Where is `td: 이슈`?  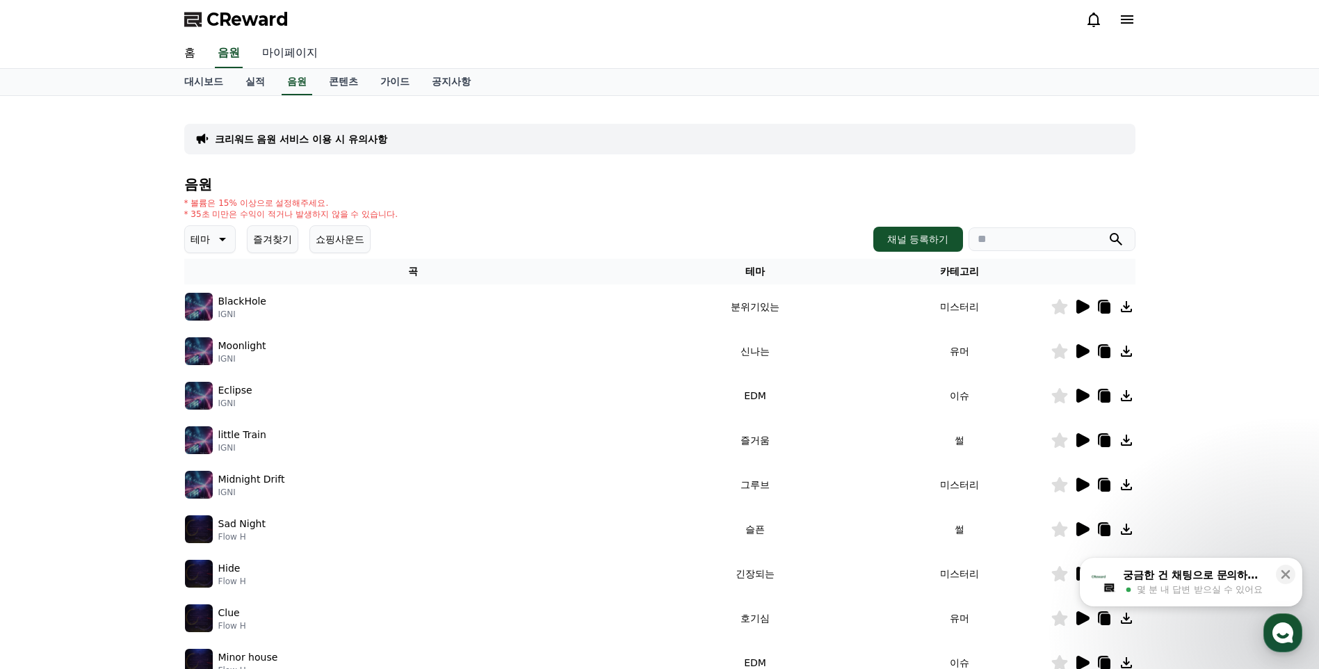
td: 이슈 is located at coordinates (960, 396).